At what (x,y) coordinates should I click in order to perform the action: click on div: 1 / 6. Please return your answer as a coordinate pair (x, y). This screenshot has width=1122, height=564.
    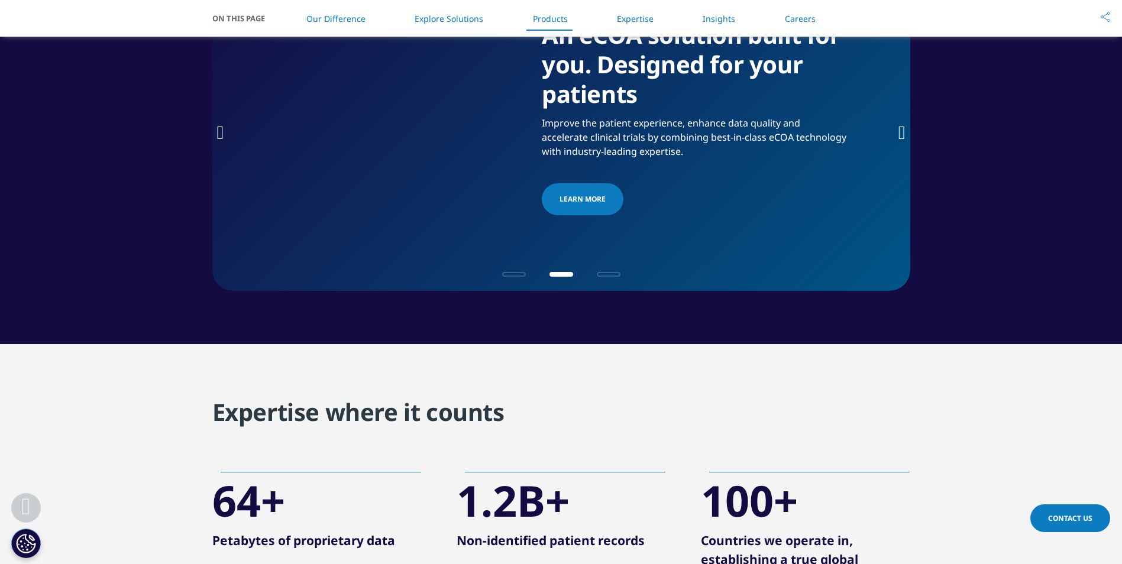
    Looking at the image, I should click on (316, 513).